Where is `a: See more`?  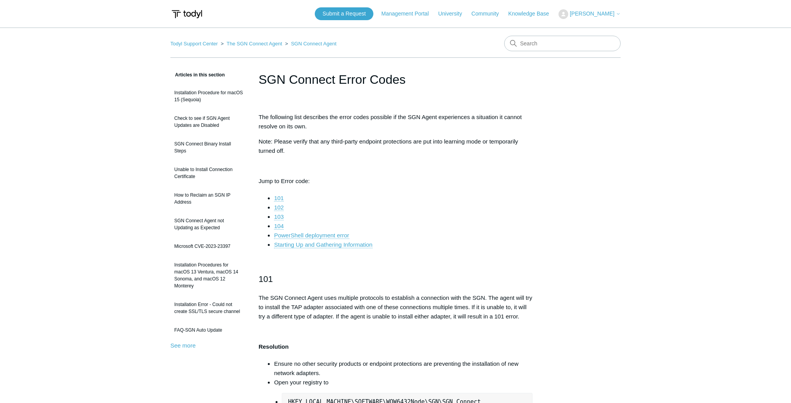 a: See more is located at coordinates (183, 345).